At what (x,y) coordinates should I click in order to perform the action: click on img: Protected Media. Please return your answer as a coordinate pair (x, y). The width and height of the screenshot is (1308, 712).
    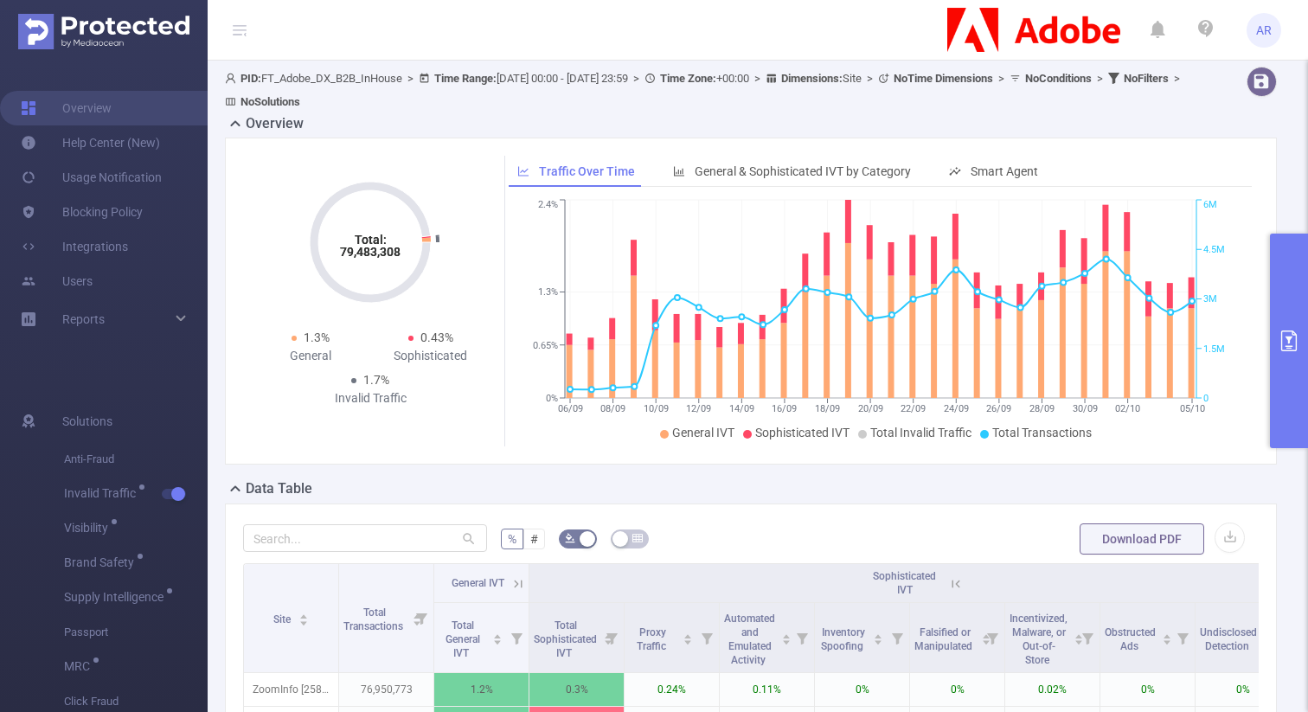
    Looking at the image, I should click on (104, 31).